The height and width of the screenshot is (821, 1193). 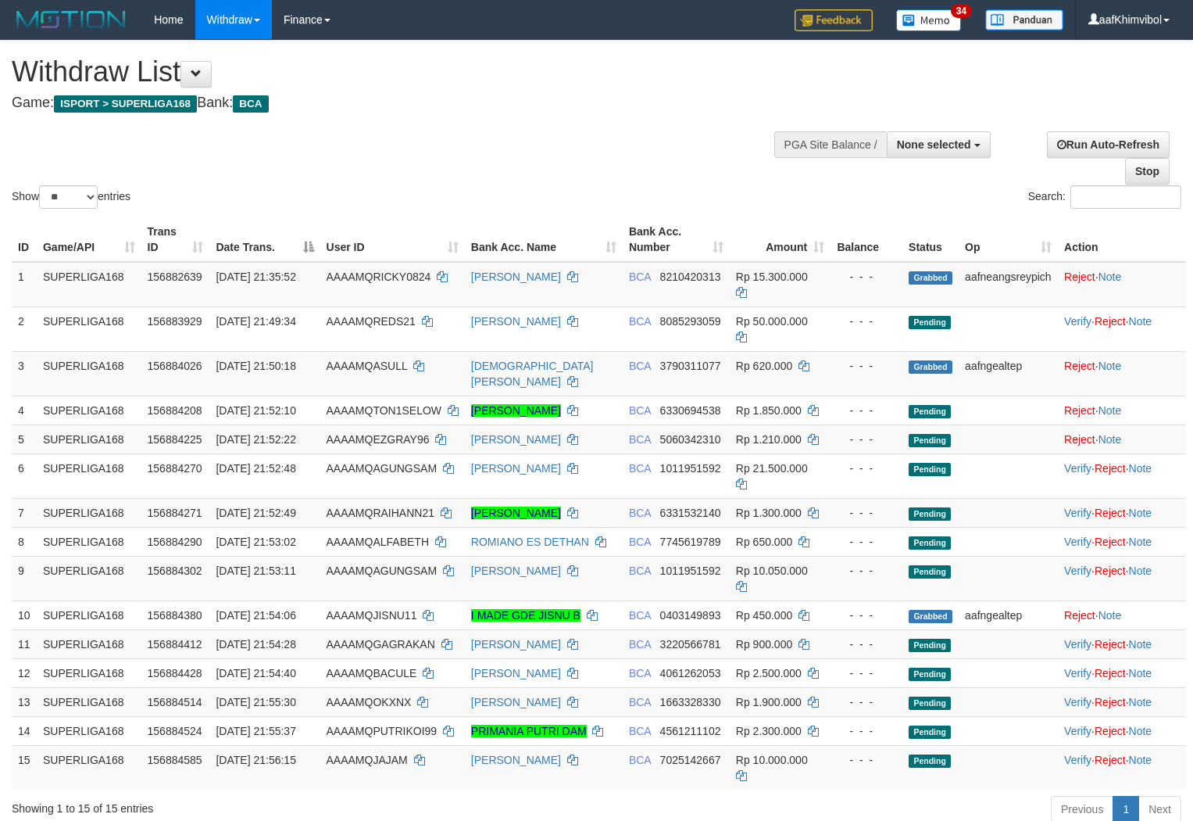 What do you see at coordinates (769, 731) in the screenshot?
I see `span: Rp 2.300.000` at bounding box center [769, 731].